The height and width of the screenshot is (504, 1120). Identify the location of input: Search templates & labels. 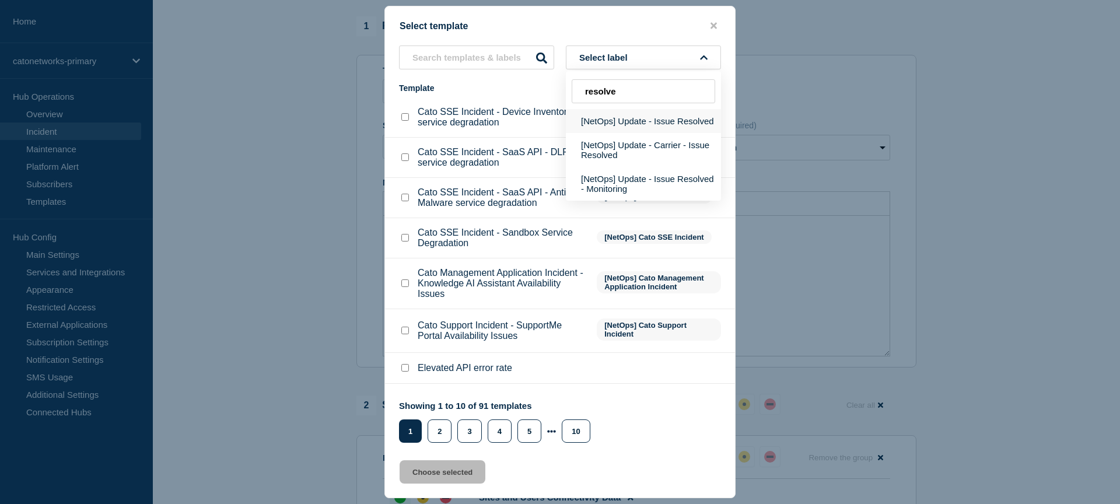
(476, 57).